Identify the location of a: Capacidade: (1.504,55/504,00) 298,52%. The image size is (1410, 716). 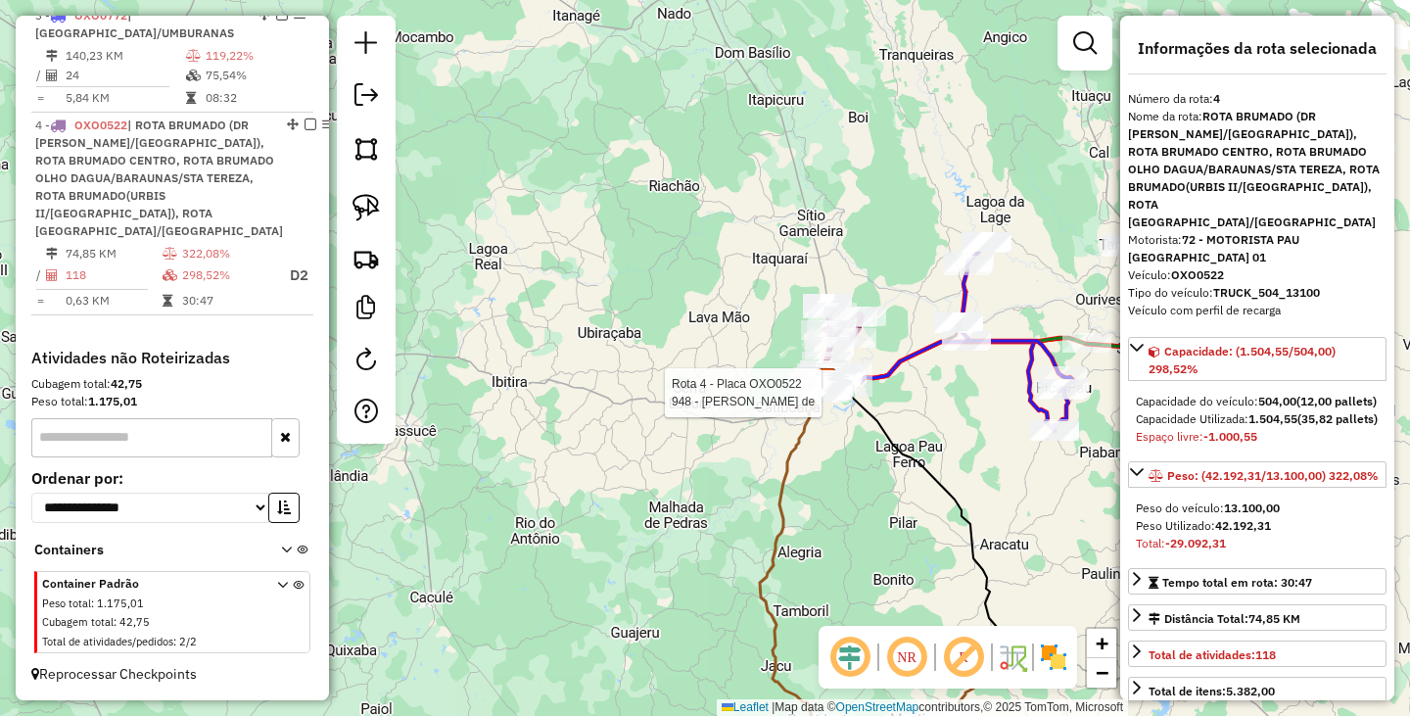
(1257, 358).